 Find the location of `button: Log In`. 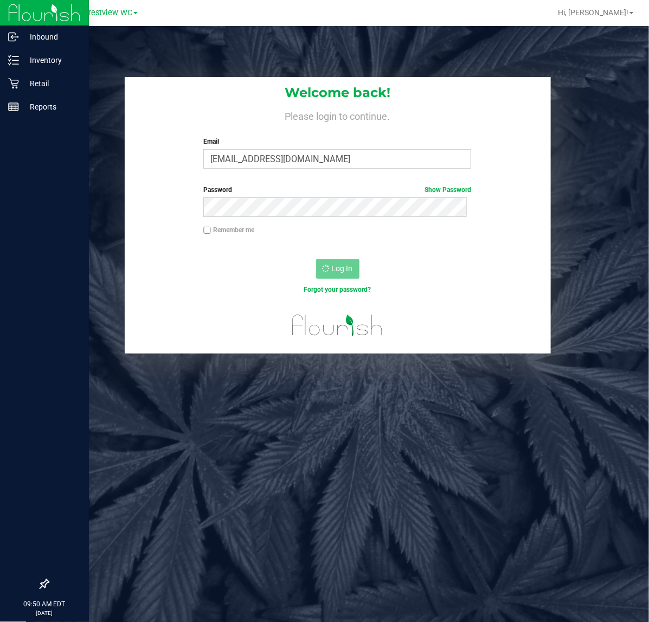

button: Log In is located at coordinates (338, 269).